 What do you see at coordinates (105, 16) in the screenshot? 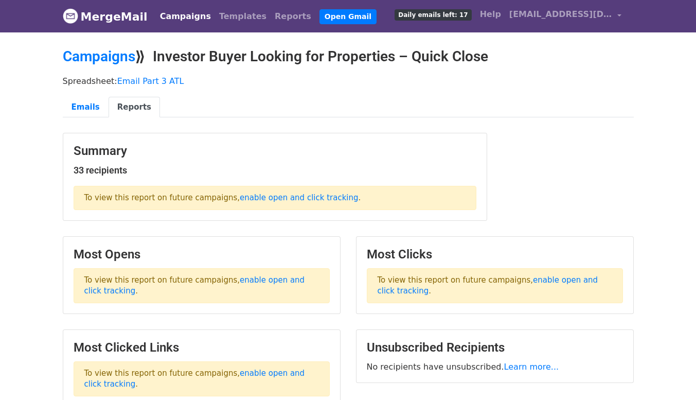
I see `a: MergeMail` at bounding box center [105, 16].